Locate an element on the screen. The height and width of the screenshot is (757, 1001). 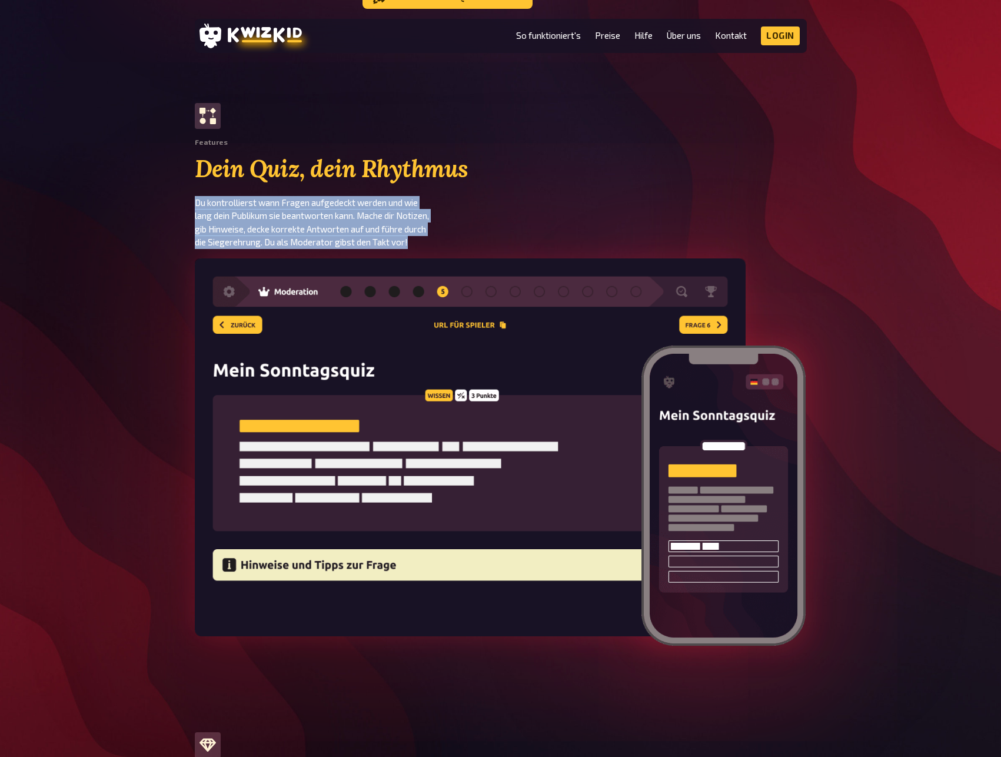
a: Hilfe is located at coordinates (643, 35).